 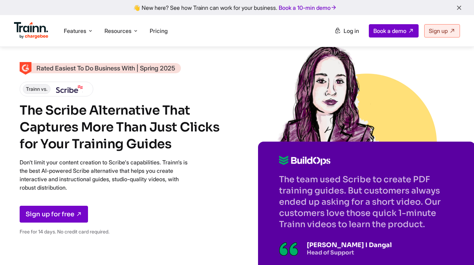 What do you see at coordinates (158, 31) in the screenshot?
I see `a: Pricing` at bounding box center [158, 31].